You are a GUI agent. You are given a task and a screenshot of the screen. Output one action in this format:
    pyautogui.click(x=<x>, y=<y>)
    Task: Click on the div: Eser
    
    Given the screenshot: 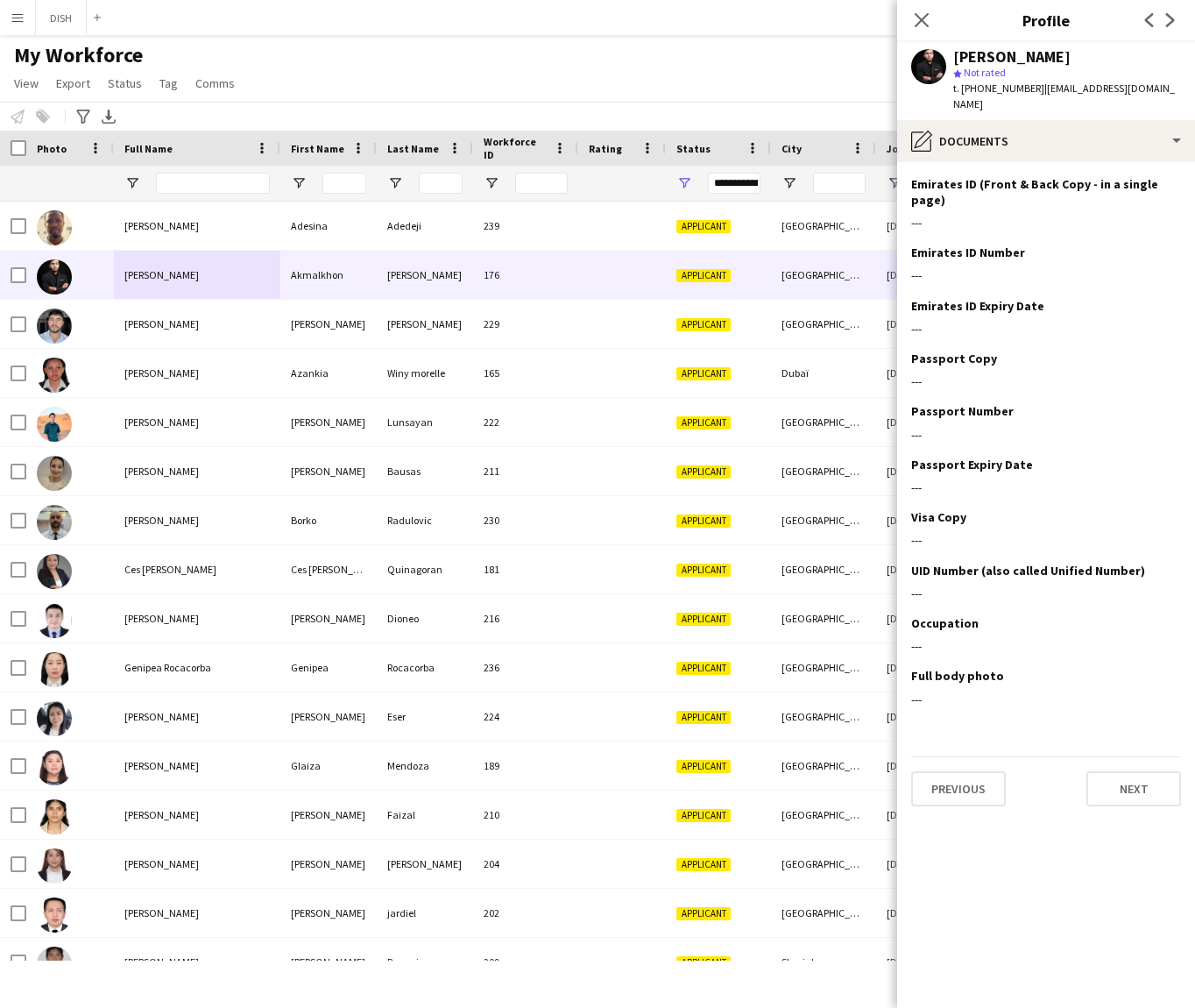 What is the action you would take?
    pyautogui.click(x=425, y=716)
    